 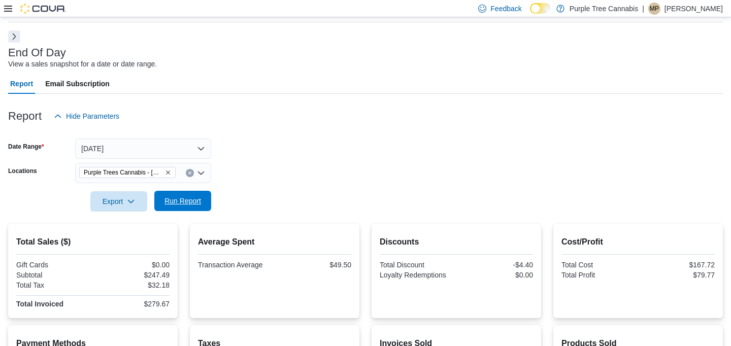 I want to click on div: $79.77, so click(x=677, y=275).